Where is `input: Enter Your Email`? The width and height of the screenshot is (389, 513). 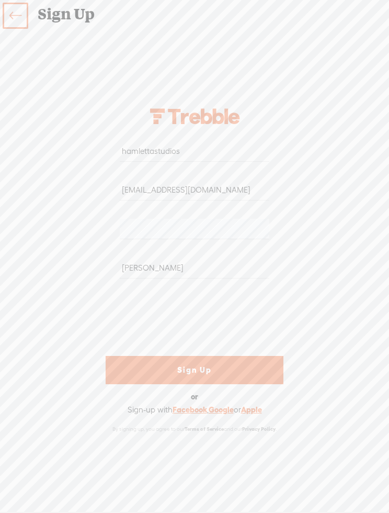
input: Enter Your Email is located at coordinates (194, 190).